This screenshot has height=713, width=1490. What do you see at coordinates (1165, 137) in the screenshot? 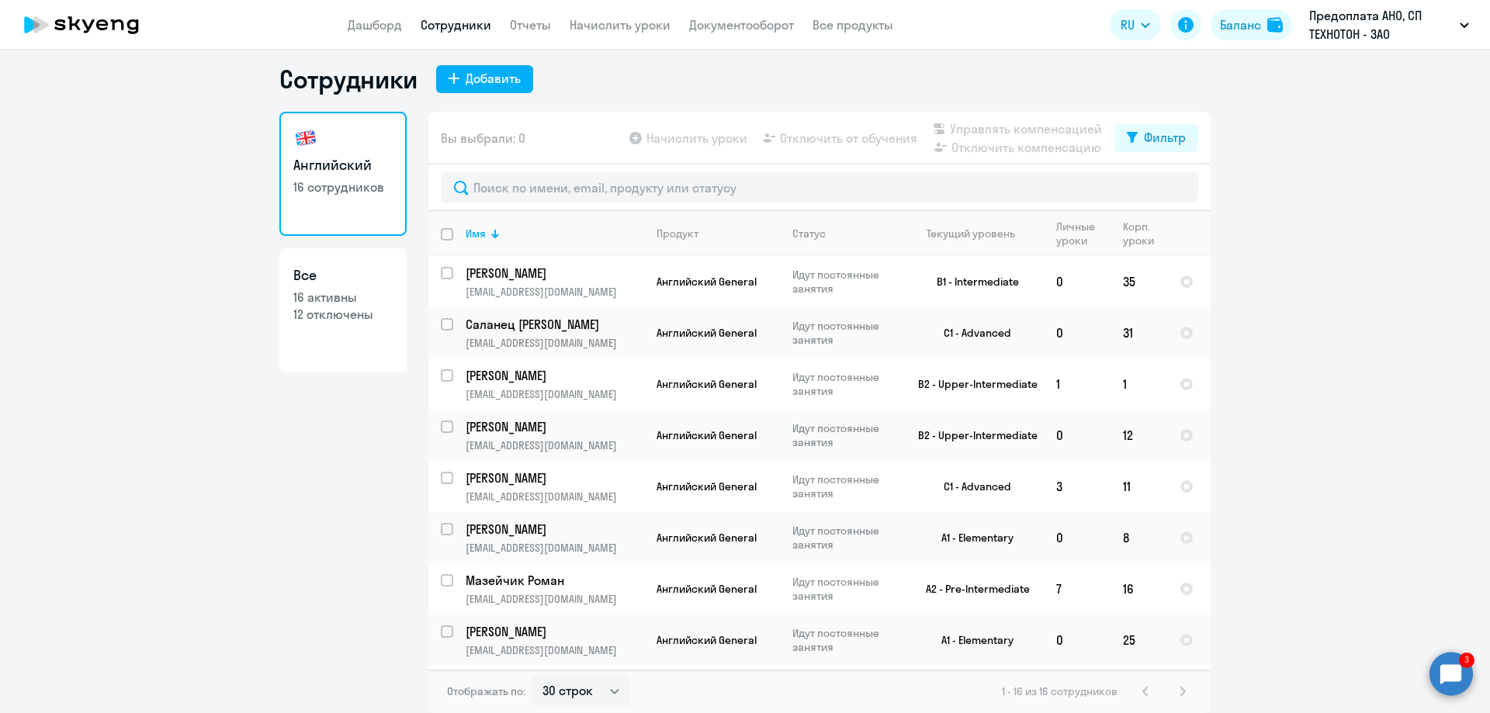
I see `div: Фильтр` at bounding box center [1165, 137].